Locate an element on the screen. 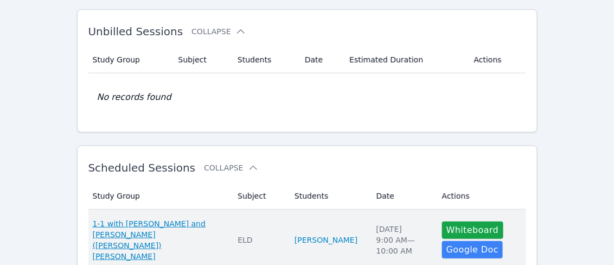  span: Unbilled Sessions is located at coordinates (136, 31).